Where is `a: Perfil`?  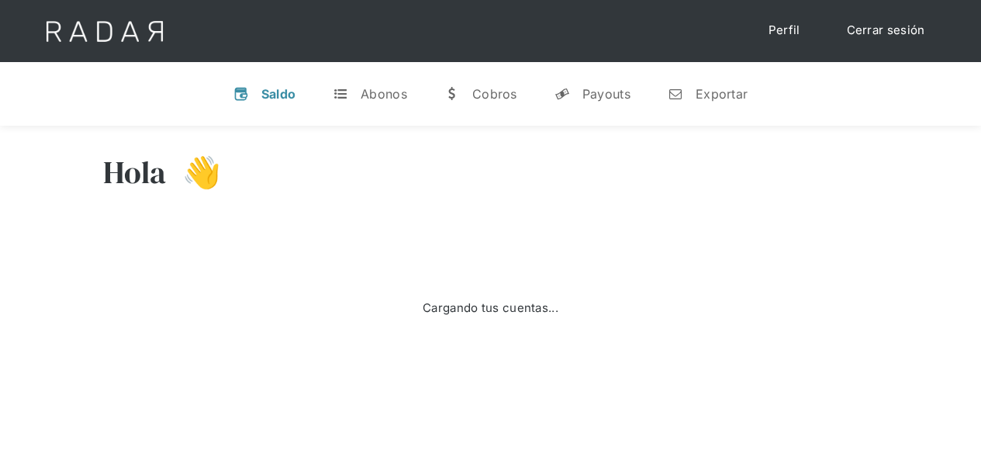 a: Perfil is located at coordinates (784, 30).